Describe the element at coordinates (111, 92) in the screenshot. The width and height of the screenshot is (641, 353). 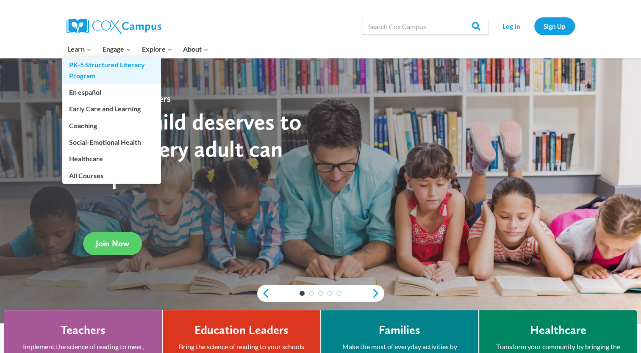
I see `a: En español` at that location.